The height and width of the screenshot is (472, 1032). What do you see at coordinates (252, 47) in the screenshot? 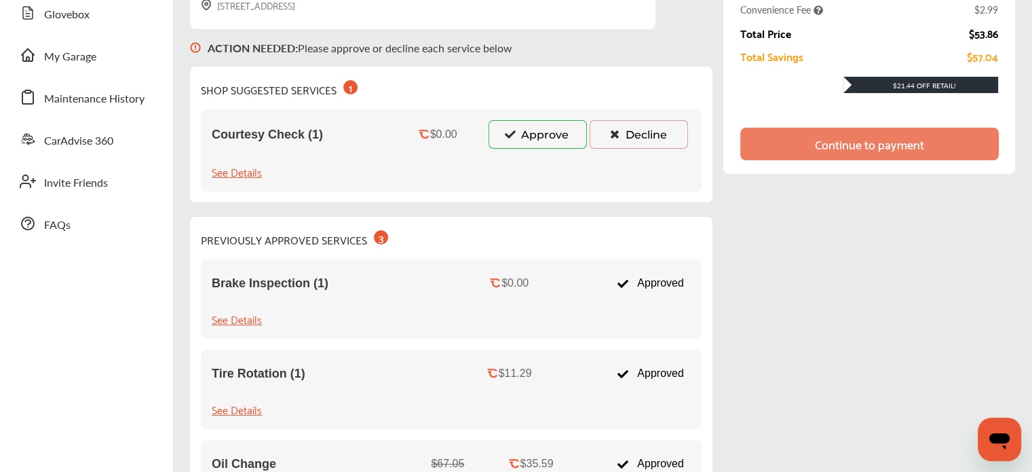
I see `b: ACTION NEEDED :` at bounding box center [252, 47].